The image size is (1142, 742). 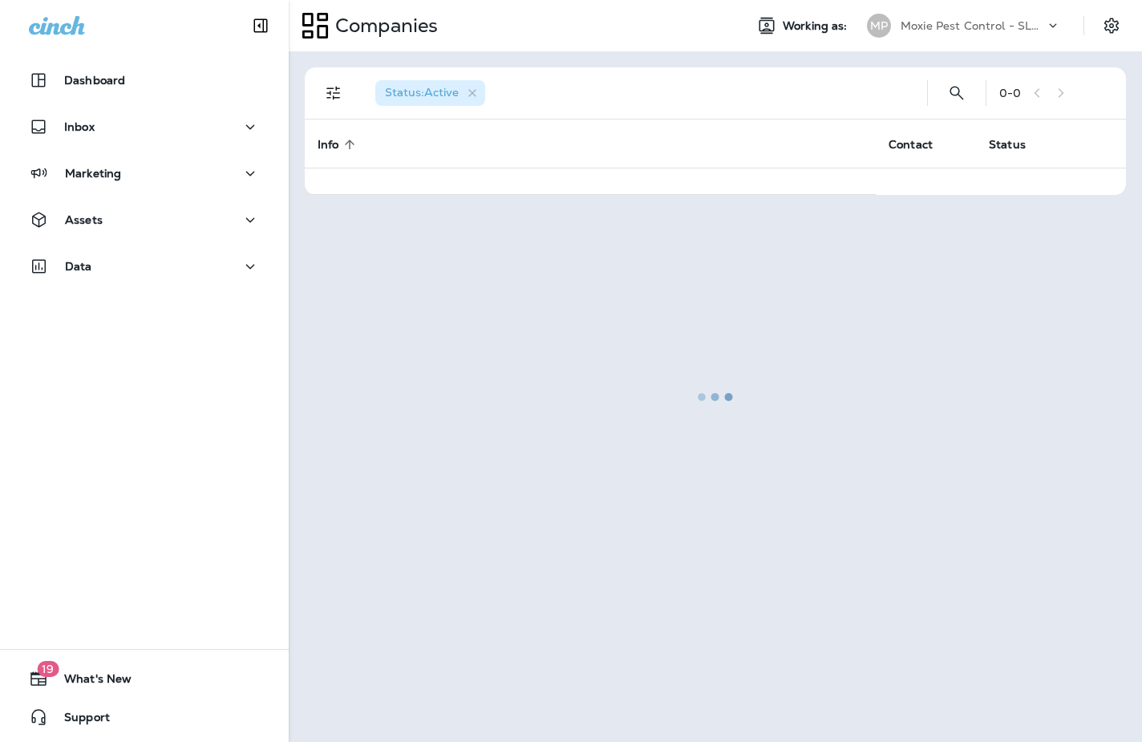 What do you see at coordinates (144, 220) in the screenshot?
I see `button: Assets` at bounding box center [144, 220].